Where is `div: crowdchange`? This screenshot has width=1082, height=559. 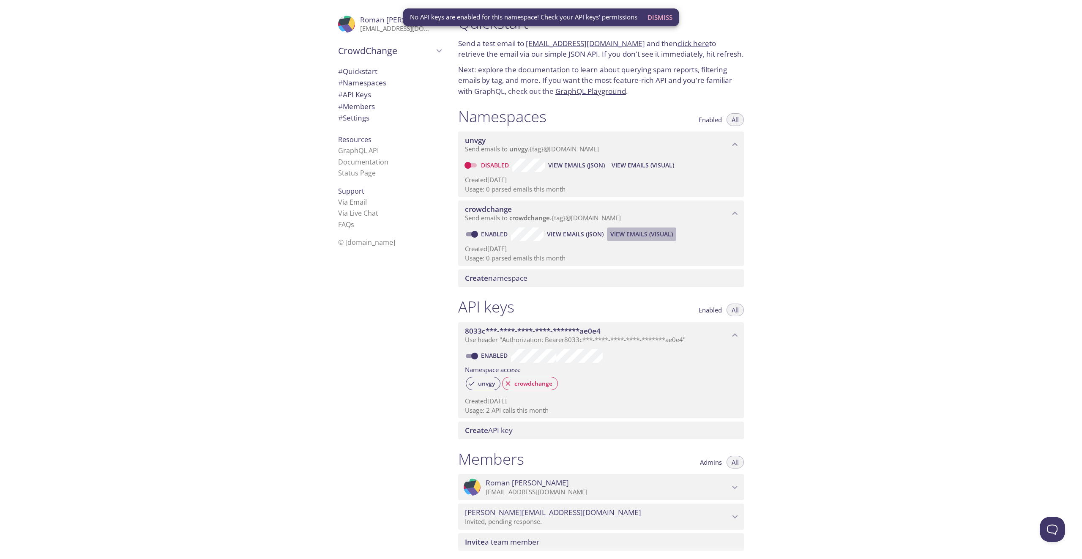
div: crowdchange is located at coordinates (530, 383).